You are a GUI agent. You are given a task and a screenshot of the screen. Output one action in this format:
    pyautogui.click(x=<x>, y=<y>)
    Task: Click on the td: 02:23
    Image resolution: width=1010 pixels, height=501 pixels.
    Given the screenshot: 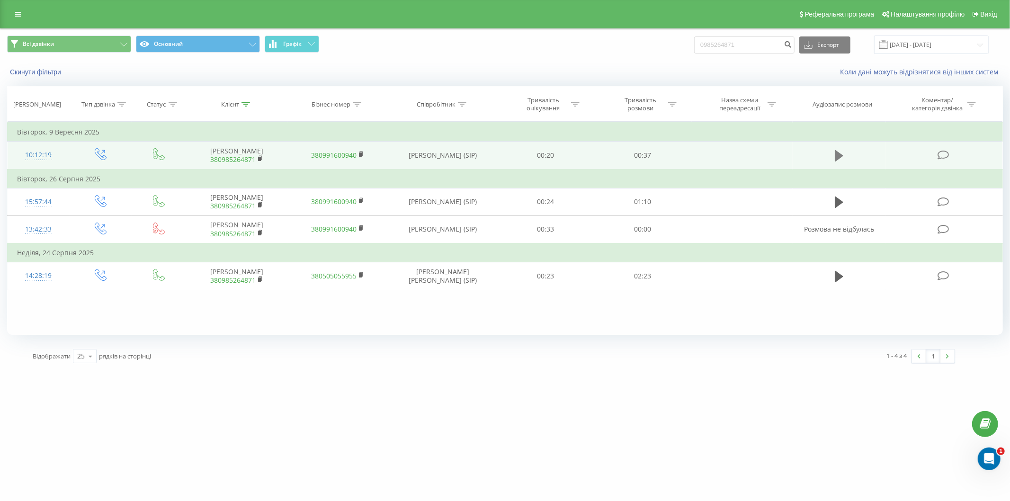 What is the action you would take?
    pyautogui.click(x=642, y=276)
    